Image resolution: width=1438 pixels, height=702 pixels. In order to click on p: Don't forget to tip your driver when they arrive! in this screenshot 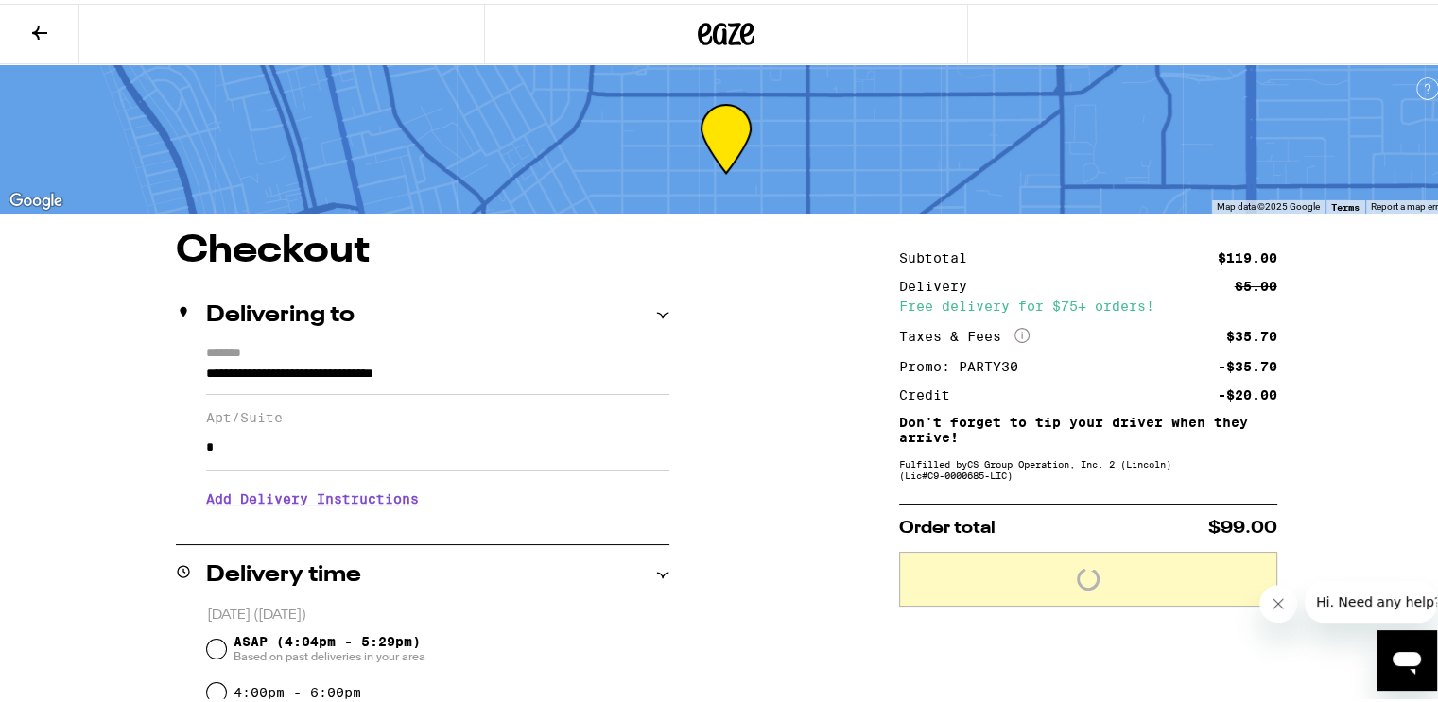, I will do `click(1088, 426)`.